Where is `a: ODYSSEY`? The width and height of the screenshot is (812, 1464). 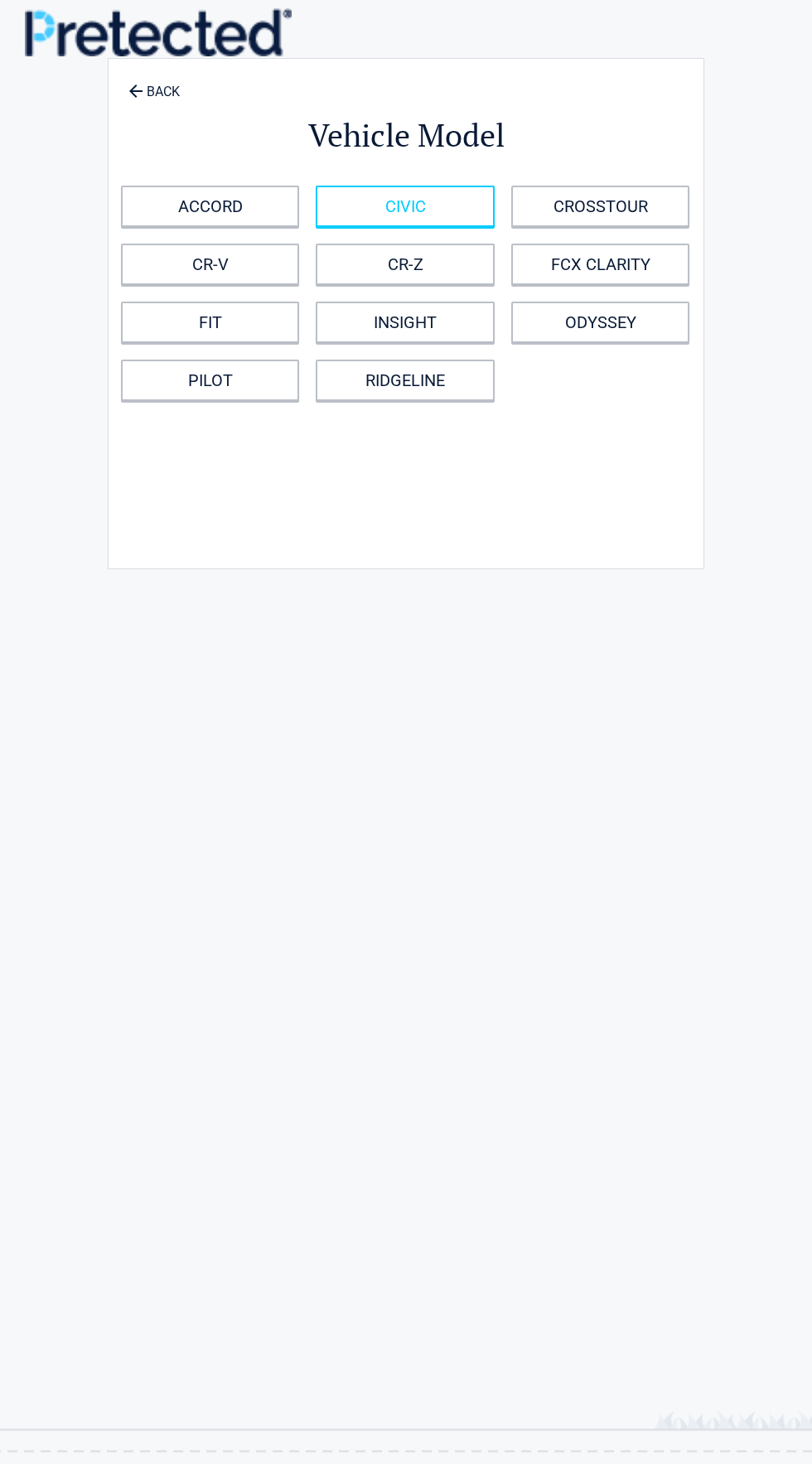
a: ODYSSEY is located at coordinates (599, 323).